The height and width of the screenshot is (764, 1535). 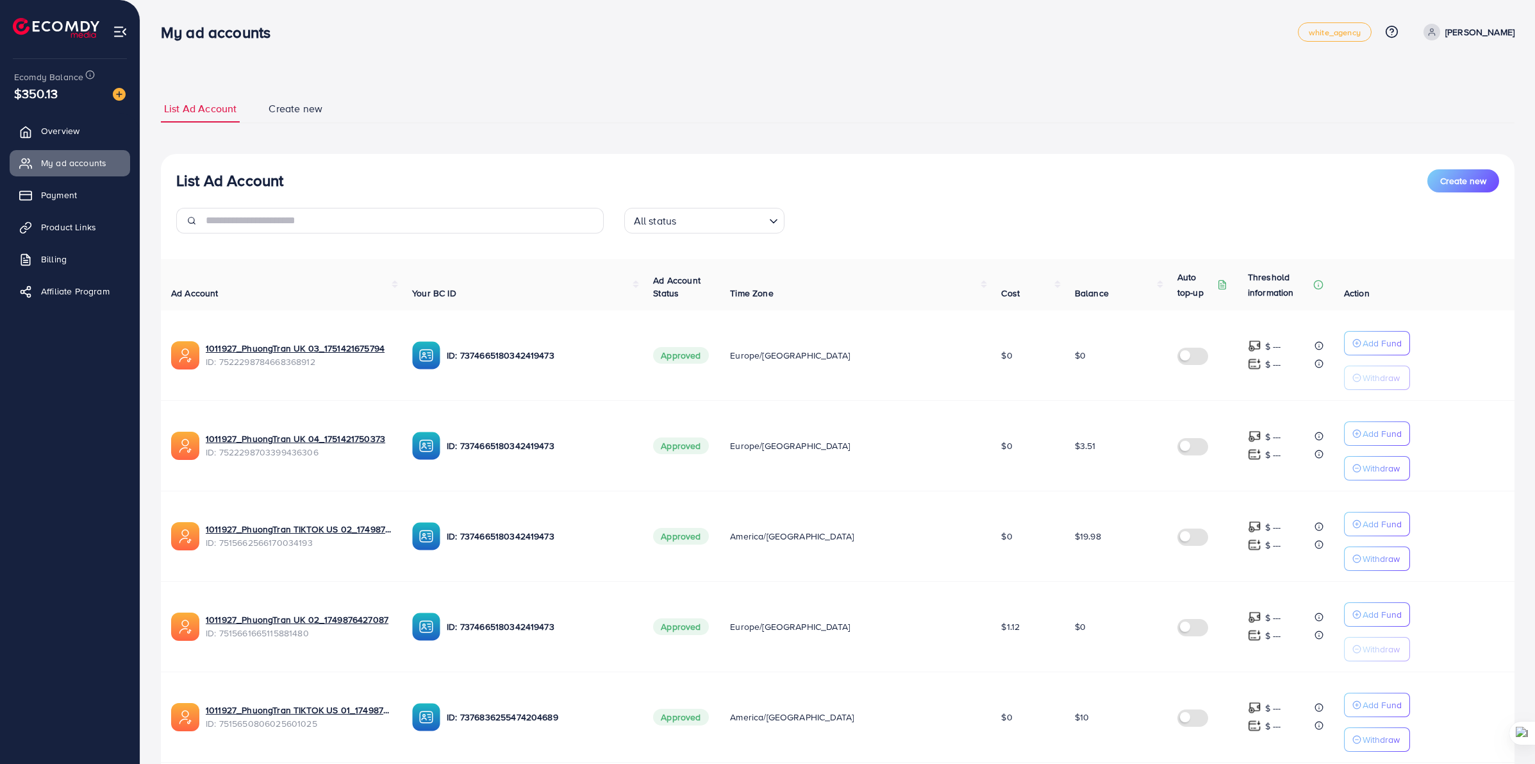 What do you see at coordinates (56, 28) in the screenshot?
I see `img: logo` at bounding box center [56, 28].